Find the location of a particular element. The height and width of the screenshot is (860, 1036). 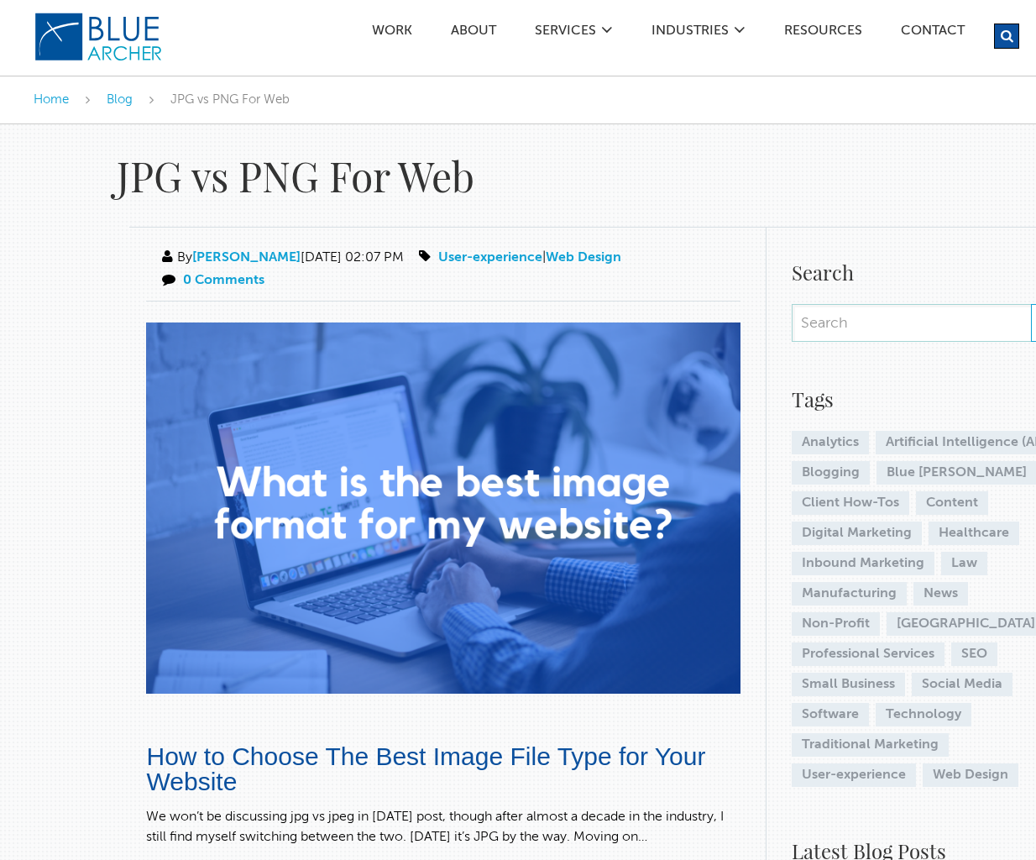

a: Non-Profit is located at coordinates (836, 624).